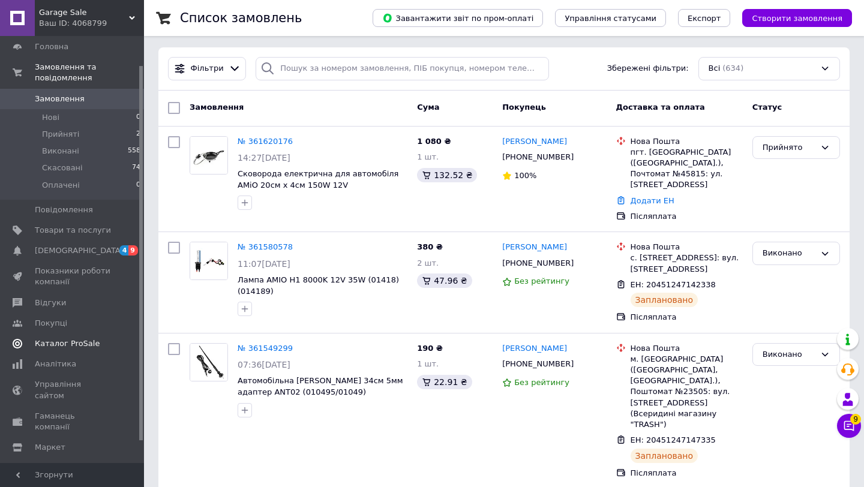  I want to click on a: № 361620176, so click(265, 141).